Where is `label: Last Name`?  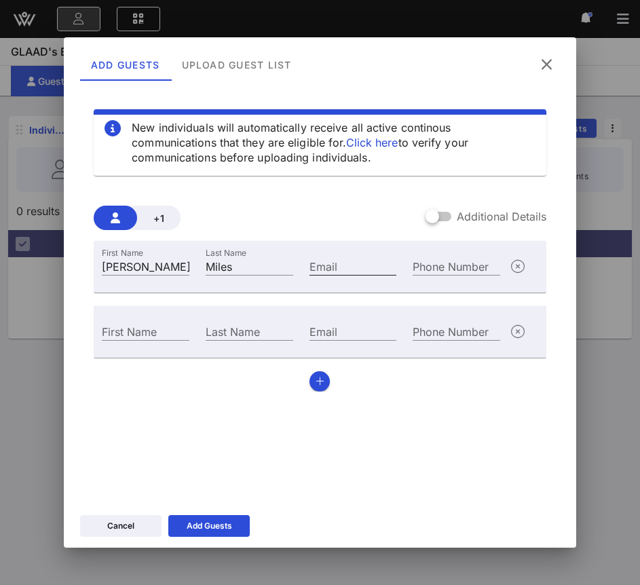
label: Last Name is located at coordinates (226, 252).